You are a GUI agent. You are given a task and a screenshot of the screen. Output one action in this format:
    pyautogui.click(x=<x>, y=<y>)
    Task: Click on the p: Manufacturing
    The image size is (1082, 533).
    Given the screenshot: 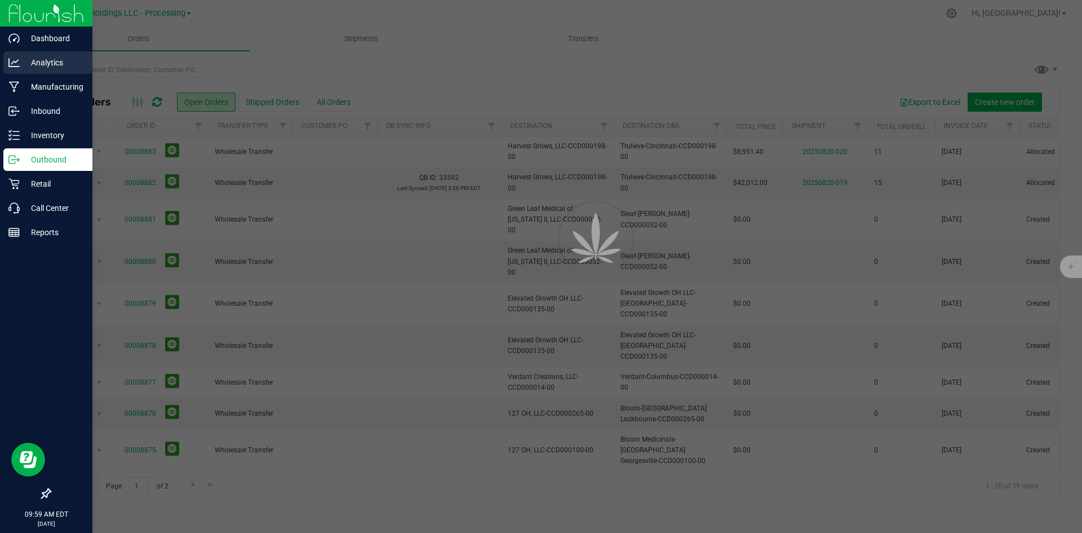 What is the action you would take?
    pyautogui.click(x=54, y=87)
    